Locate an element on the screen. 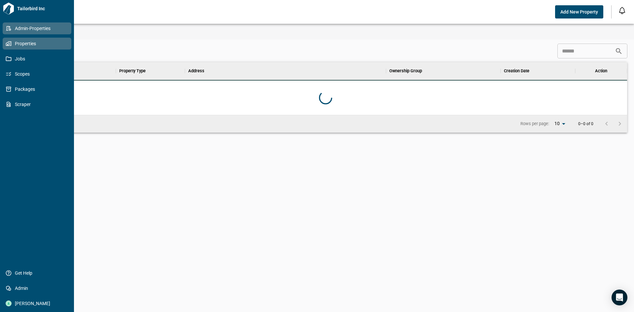 The width and height of the screenshot is (634, 312). span: Jobs is located at coordinates (38, 59).